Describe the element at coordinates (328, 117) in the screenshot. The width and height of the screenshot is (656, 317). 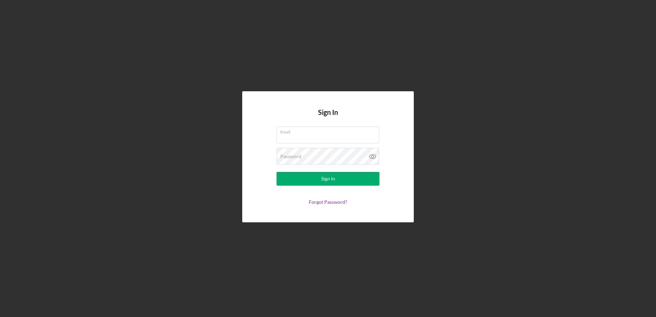
I see `h4: Sign In` at that location.